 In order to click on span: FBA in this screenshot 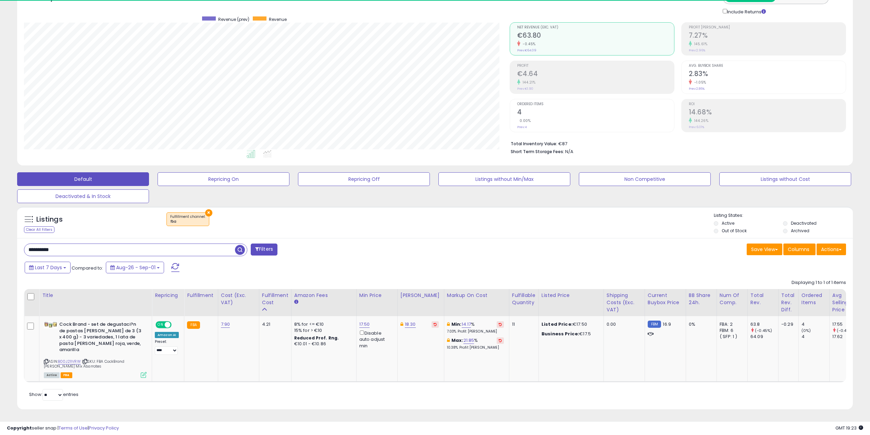, I will do `click(66, 375)`.